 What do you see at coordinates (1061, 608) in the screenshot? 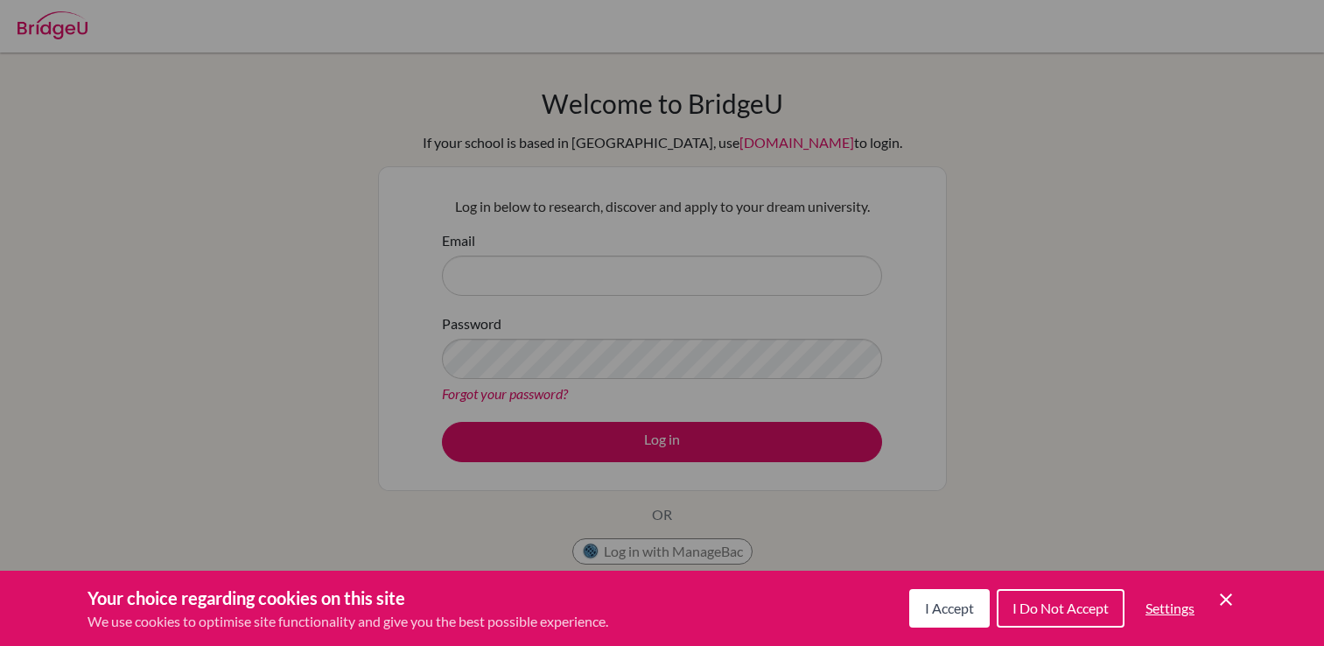
I see `button: I Do Not Accept` at bounding box center [1061, 608].